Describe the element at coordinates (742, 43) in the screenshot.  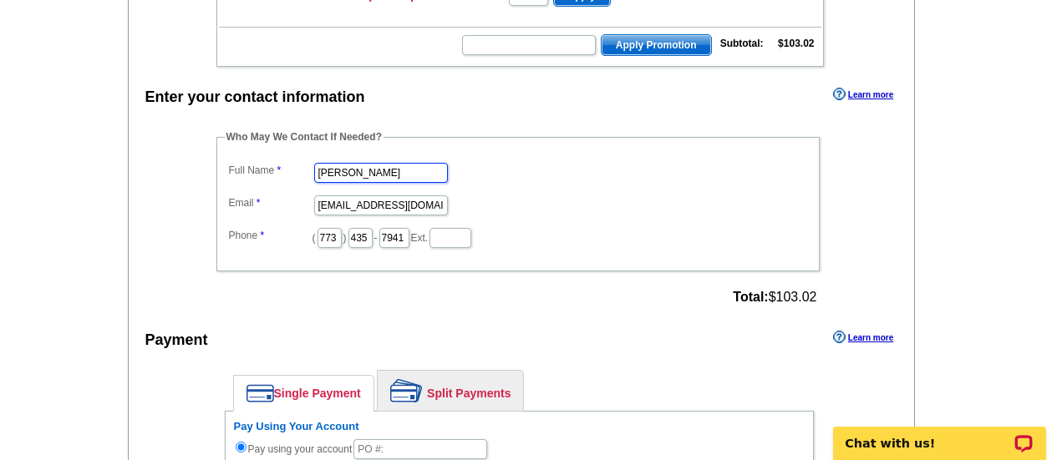
I see `strong: Subtotal:` at that location.